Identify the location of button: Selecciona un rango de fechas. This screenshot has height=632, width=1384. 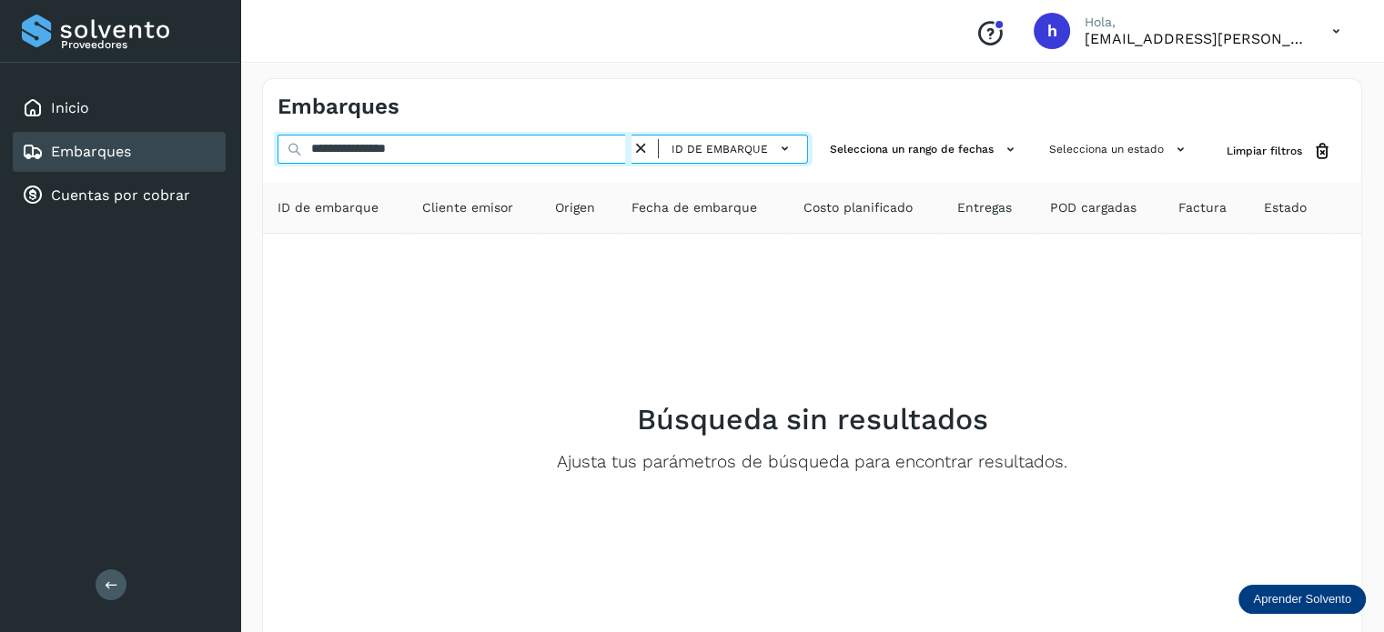
(924, 149).